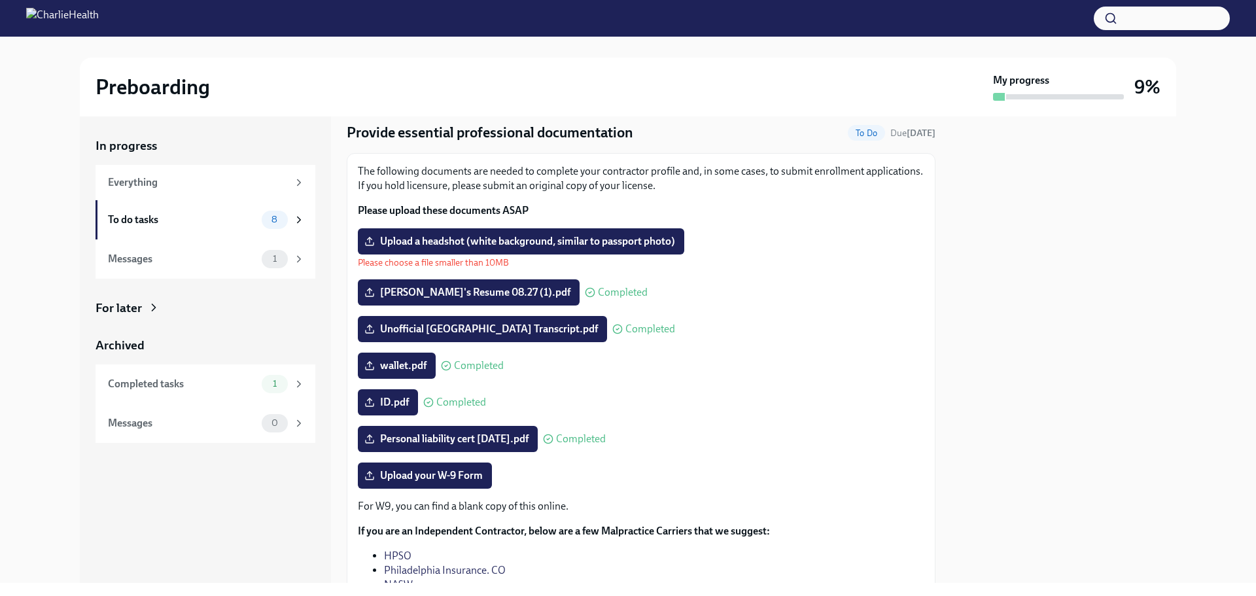  Describe the element at coordinates (913, 133) in the screenshot. I see `span: October 1st, 2025 08:00` at that location.